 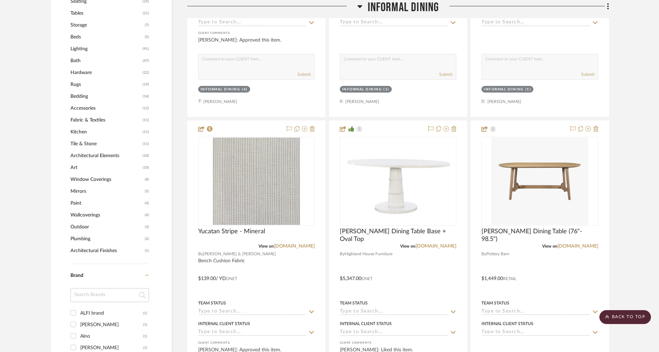 What do you see at coordinates (146, 84) in the screenshot?
I see `span: (19)` at bounding box center [146, 84].